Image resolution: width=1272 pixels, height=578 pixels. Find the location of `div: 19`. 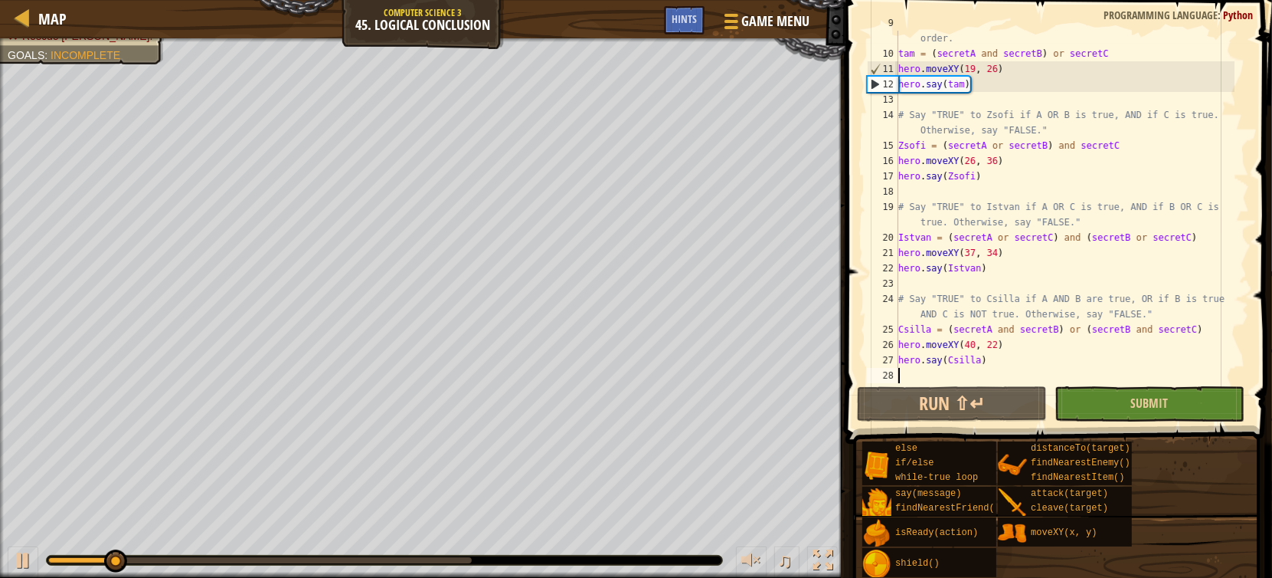

div: 19 is located at coordinates (883, 215).